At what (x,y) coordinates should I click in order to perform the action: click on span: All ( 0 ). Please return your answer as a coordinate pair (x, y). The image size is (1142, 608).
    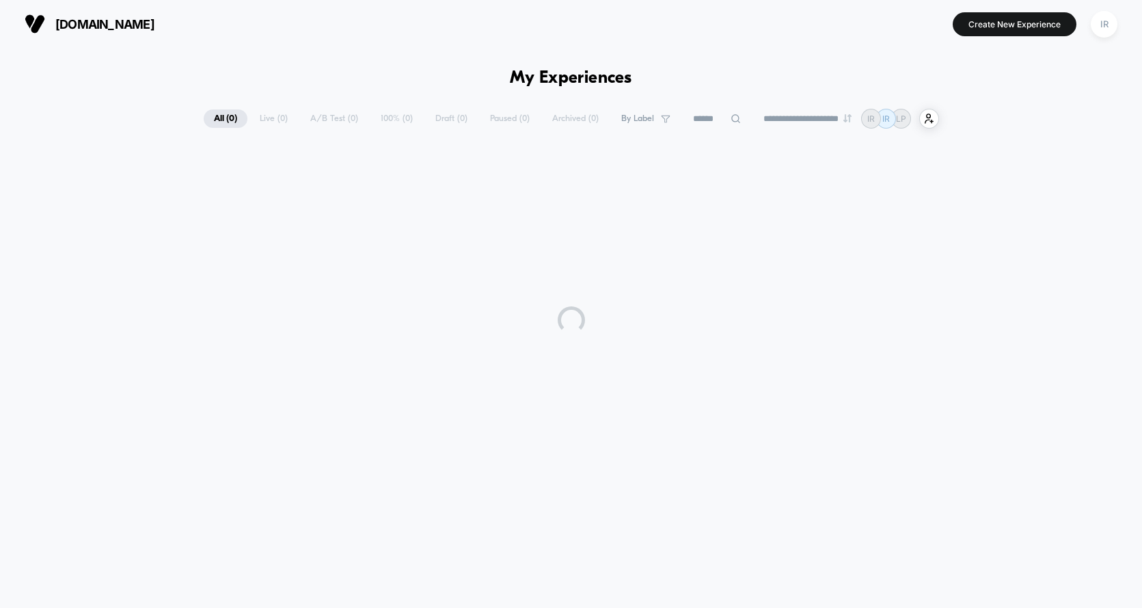
    Looking at the image, I should click on (226, 118).